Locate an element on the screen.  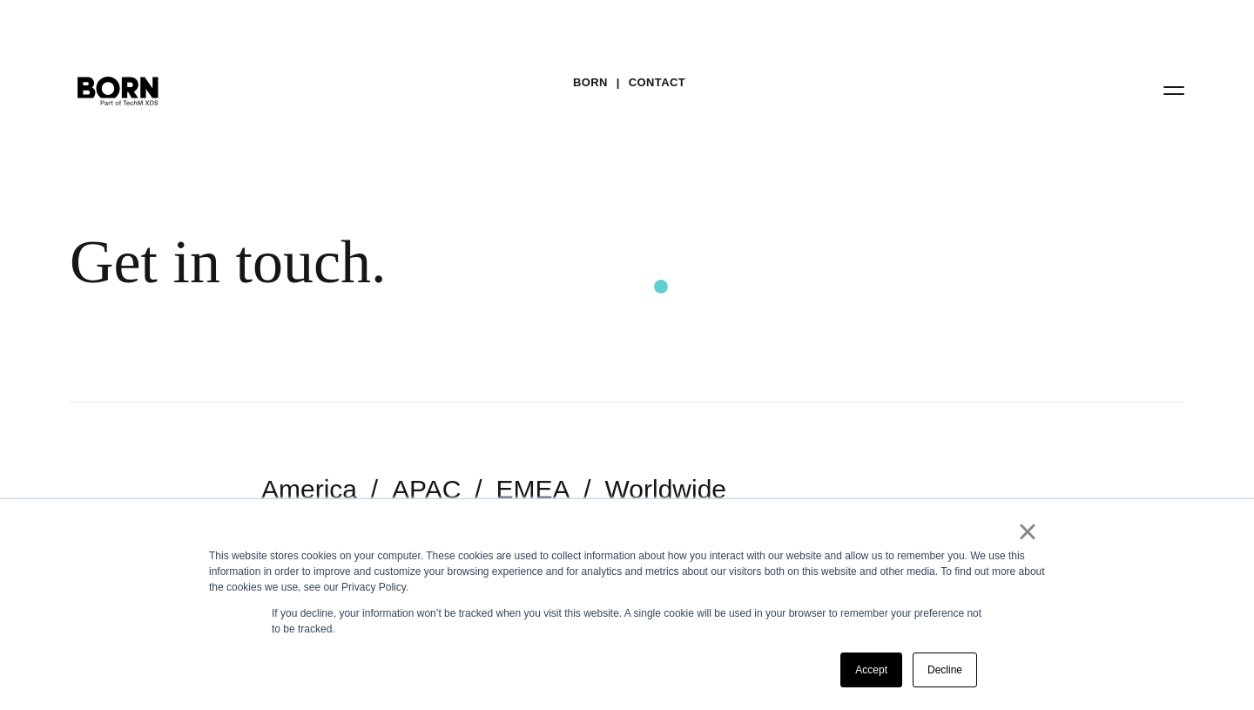
a: EMEA is located at coordinates (533, 488).